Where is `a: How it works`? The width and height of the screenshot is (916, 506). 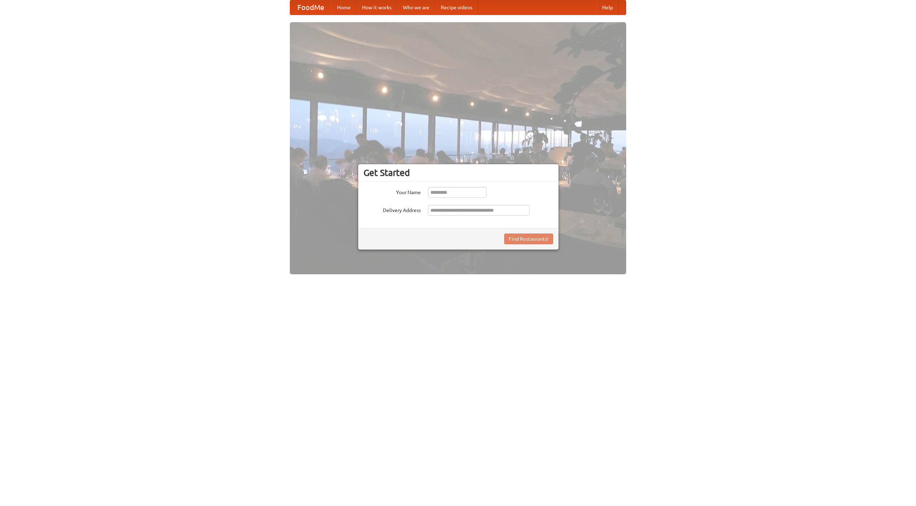
a: How it works is located at coordinates (377, 8).